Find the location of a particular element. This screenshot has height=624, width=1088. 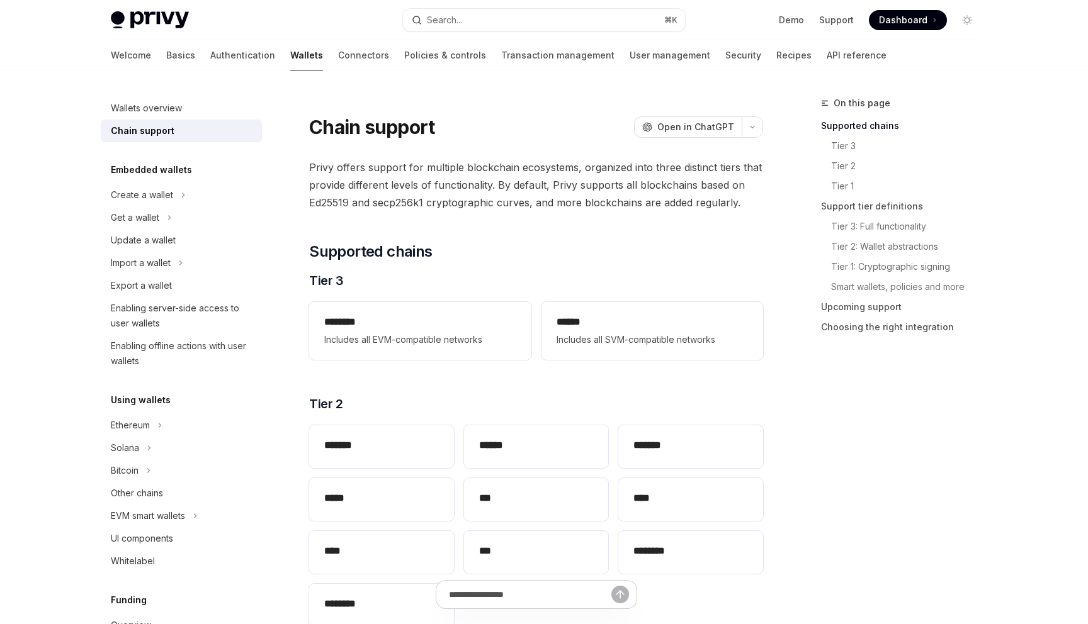

div: Get a wallet is located at coordinates (135, 218).